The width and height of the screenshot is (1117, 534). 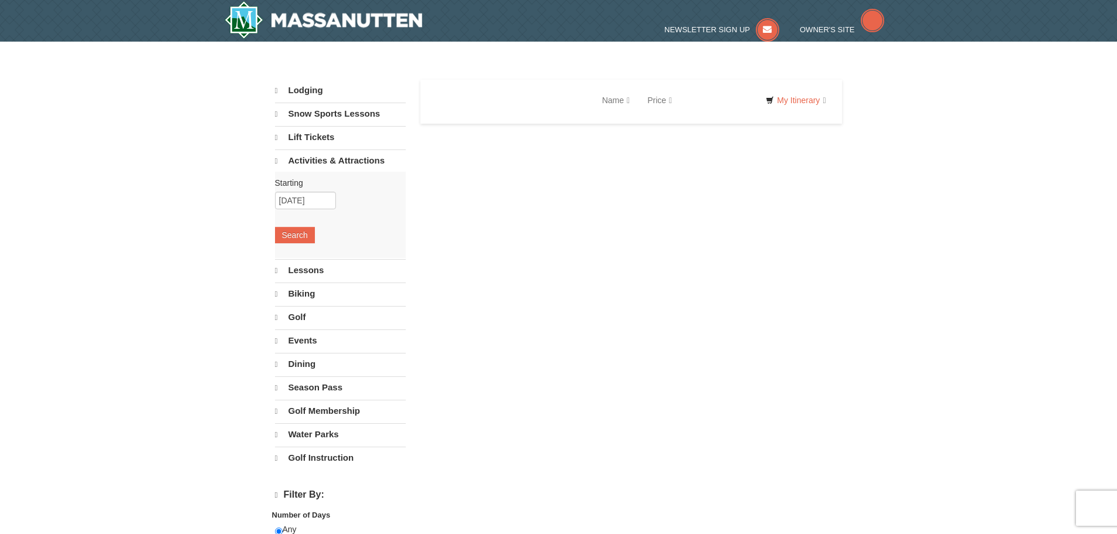 What do you see at coordinates (340, 458) in the screenshot?
I see `a: Golf Instruction` at bounding box center [340, 458].